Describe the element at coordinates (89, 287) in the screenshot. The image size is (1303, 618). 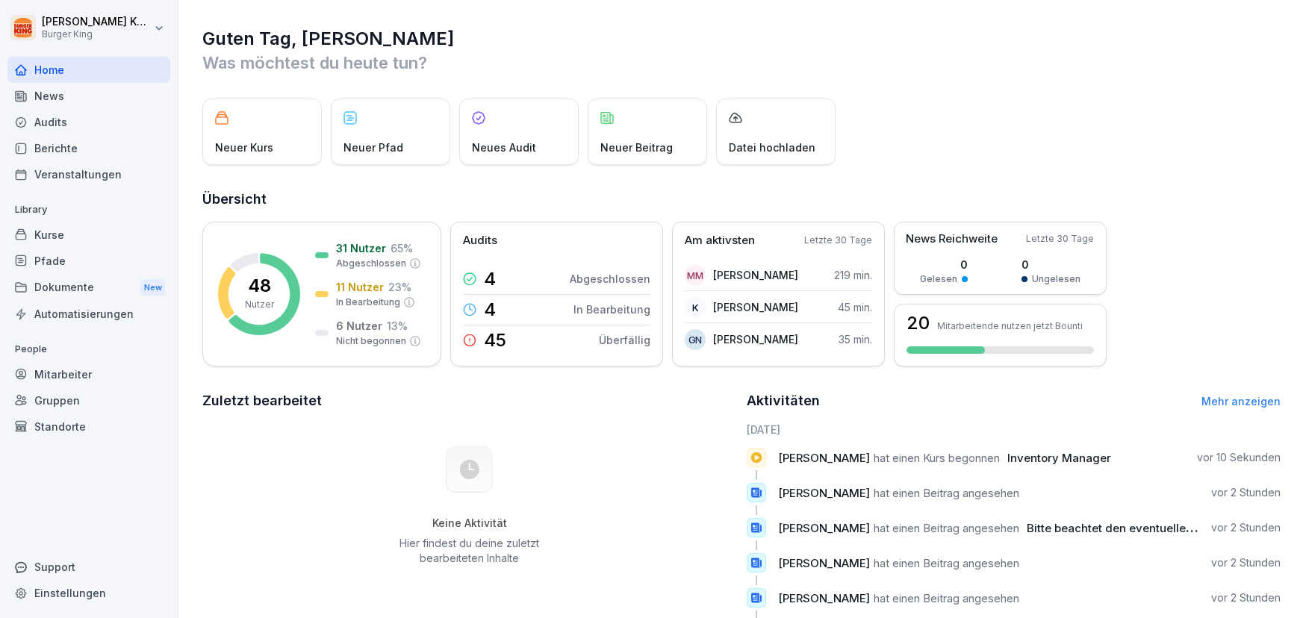
I see `div: Dokumente` at that location.